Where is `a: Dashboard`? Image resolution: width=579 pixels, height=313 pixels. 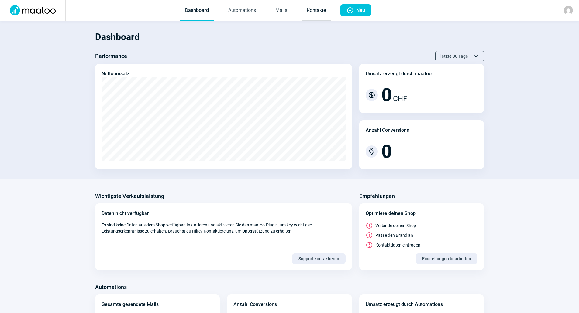 a: Dashboard is located at coordinates (197, 11).